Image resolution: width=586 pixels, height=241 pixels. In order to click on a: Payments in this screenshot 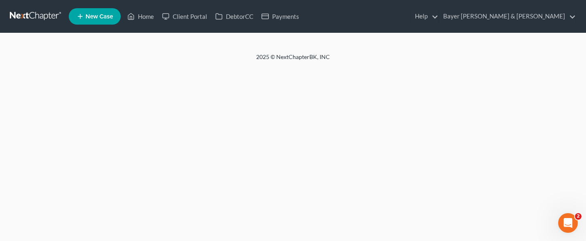, I will do `click(280, 16)`.